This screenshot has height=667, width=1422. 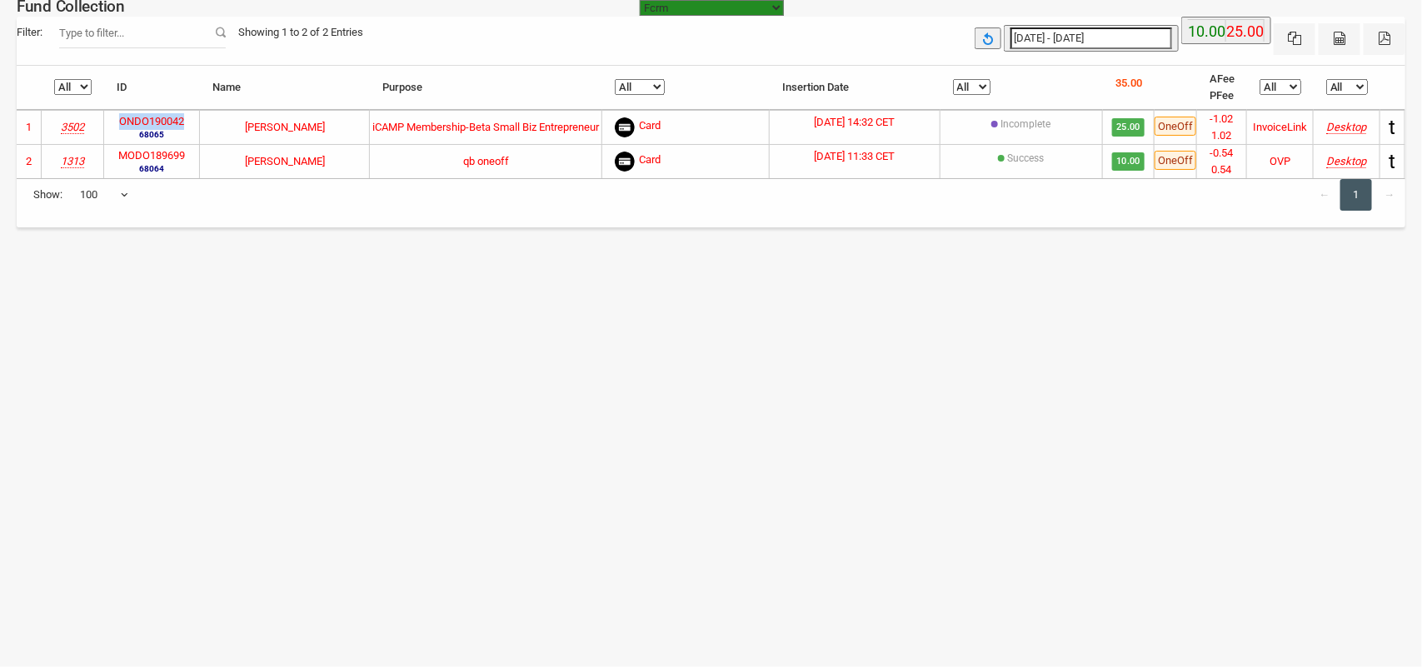 I want to click on i: ICC/1UNIM, so click(x=72, y=127).